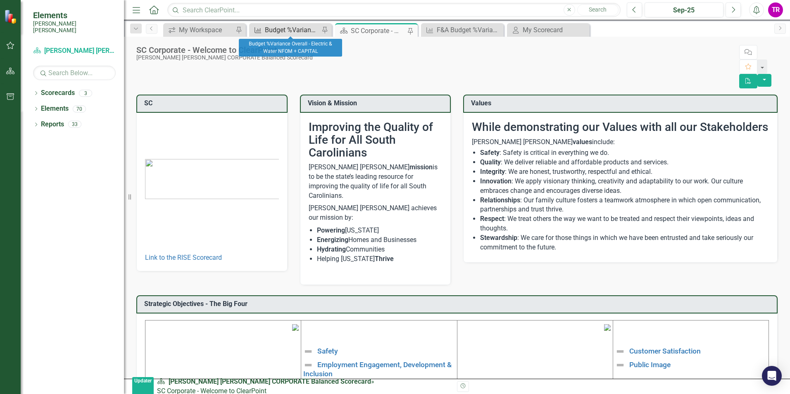 Image resolution: width=790 pixels, height=394 pixels. What do you see at coordinates (75, 124) in the screenshot?
I see `div: 33` at bounding box center [75, 124].